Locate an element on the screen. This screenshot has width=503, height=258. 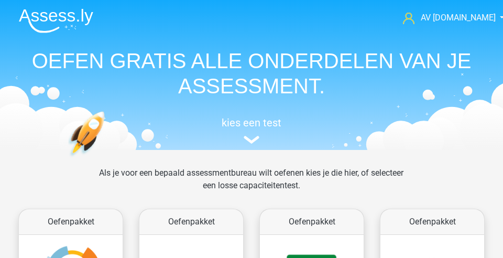
h5: kies een test is located at coordinates (252, 123).